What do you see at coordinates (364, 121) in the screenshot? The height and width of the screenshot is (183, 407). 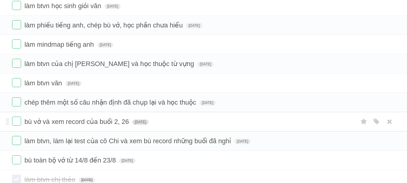 I see `label: Star task` at bounding box center [364, 121].